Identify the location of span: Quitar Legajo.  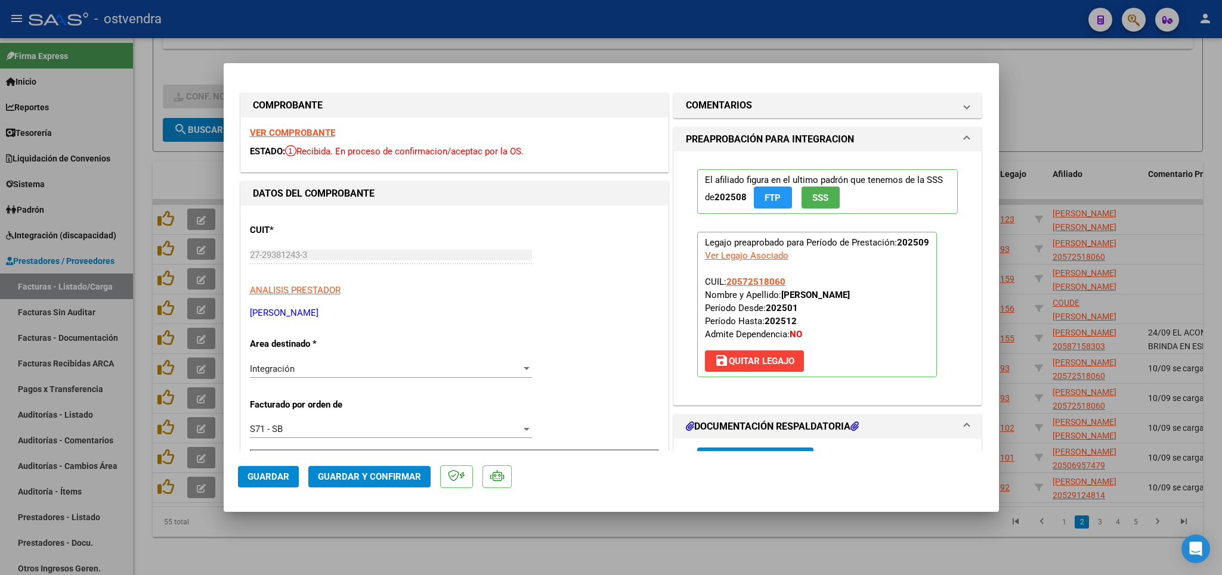
(754, 361).